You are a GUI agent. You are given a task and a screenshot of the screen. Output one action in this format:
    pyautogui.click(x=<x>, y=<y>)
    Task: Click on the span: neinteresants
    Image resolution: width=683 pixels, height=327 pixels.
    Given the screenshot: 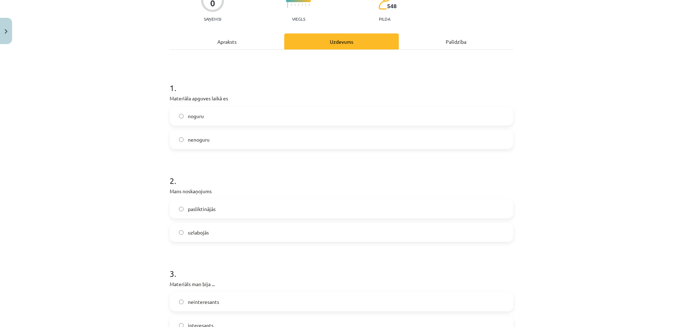 What is the action you would take?
    pyautogui.click(x=204, y=302)
    